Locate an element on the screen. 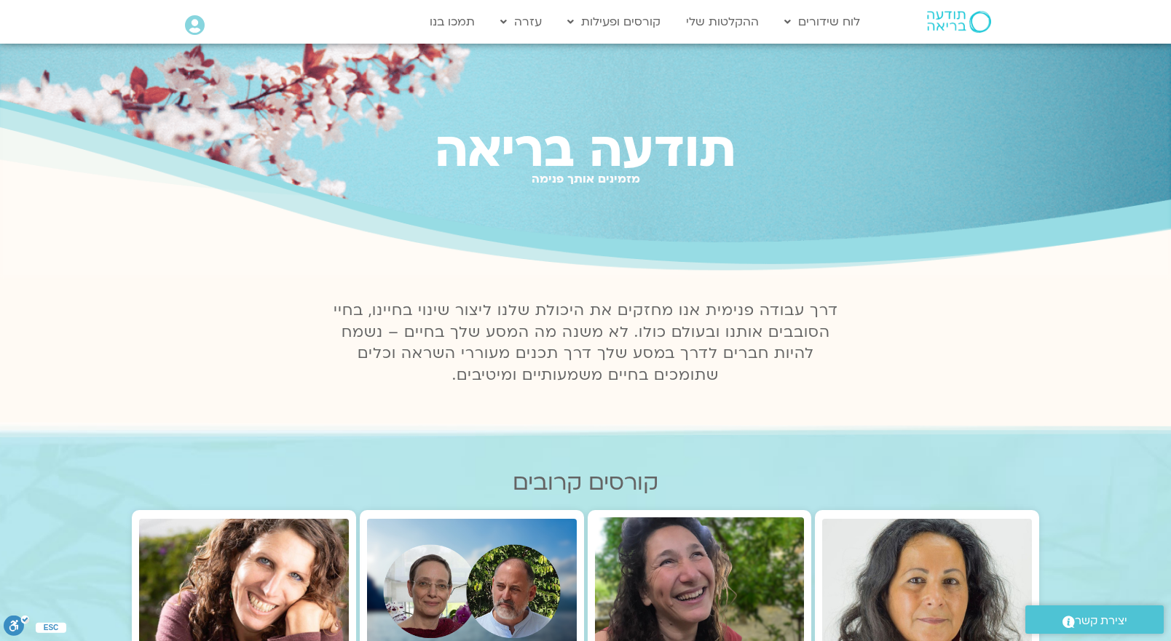  a: עזרה is located at coordinates (521, 22).